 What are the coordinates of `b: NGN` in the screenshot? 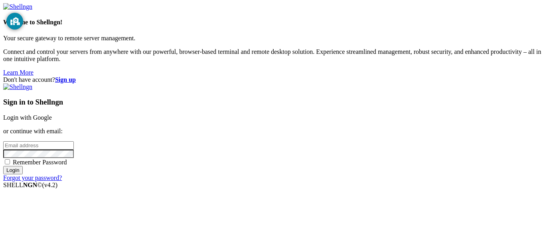 It's located at (30, 185).